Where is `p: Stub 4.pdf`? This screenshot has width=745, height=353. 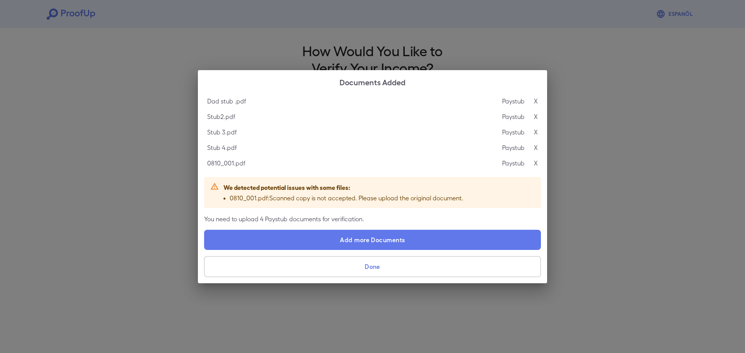
p: Stub 4.pdf is located at coordinates (222, 148).